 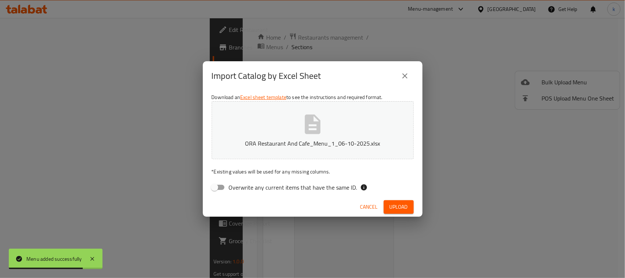 What do you see at coordinates (399, 207) in the screenshot?
I see `button: Upload` at bounding box center [399, 207].